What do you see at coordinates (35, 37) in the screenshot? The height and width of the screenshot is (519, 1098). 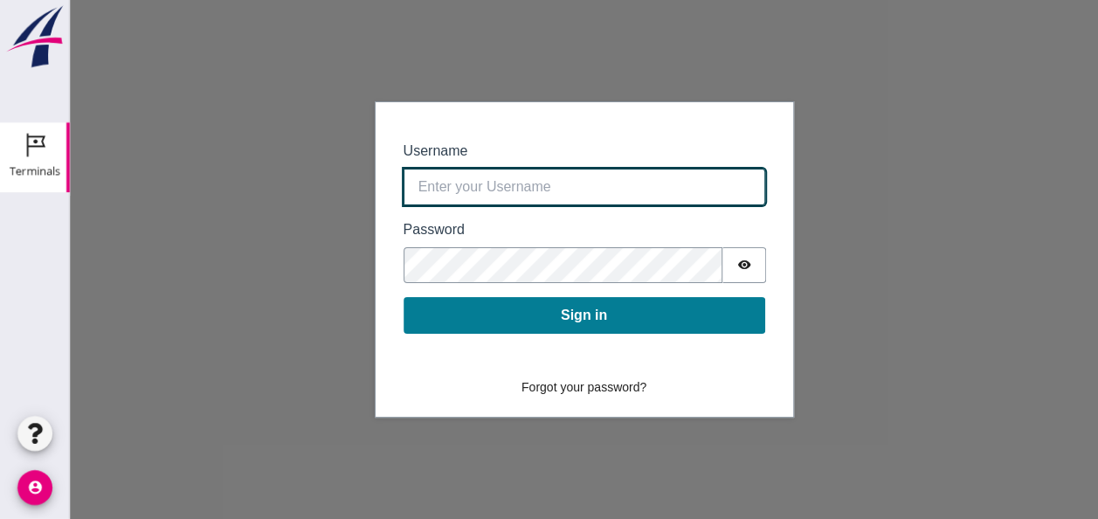 I see `img: logo-small.a267ee39.svg` at bounding box center [35, 37].